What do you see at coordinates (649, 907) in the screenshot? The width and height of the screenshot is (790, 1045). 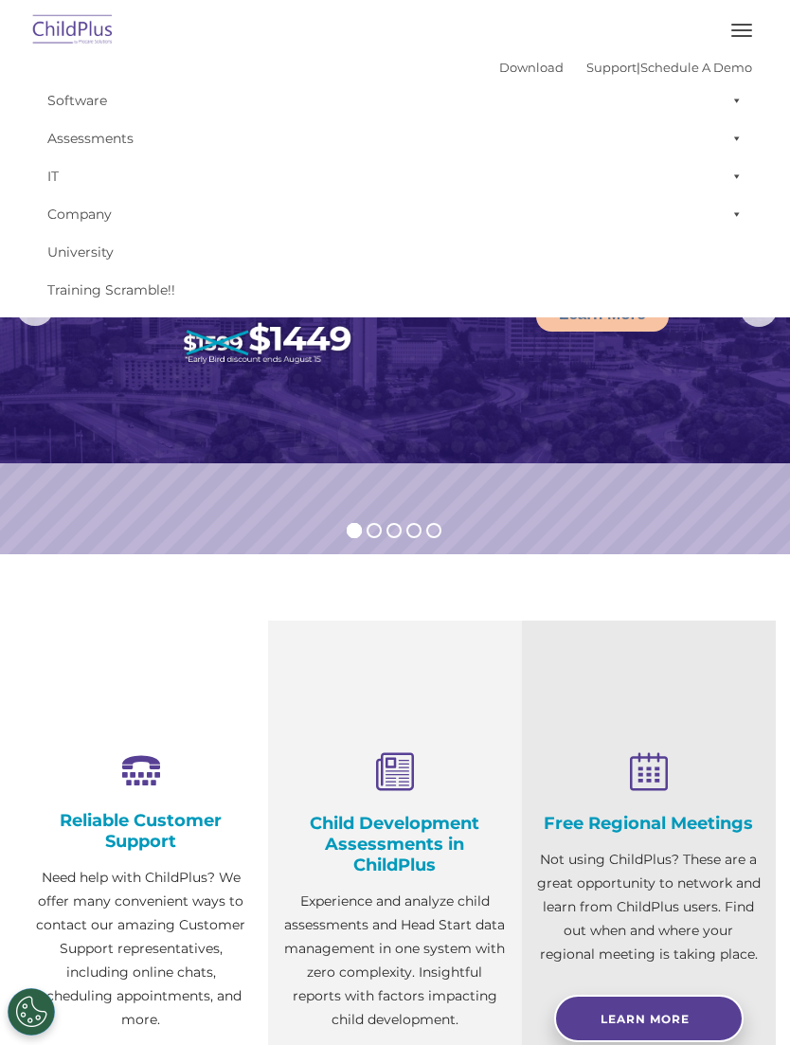 I see `p: Not using ChildPlus? These are a great opportunity to network and learn from ChildPlus users. Fin...` at bounding box center [649, 907].